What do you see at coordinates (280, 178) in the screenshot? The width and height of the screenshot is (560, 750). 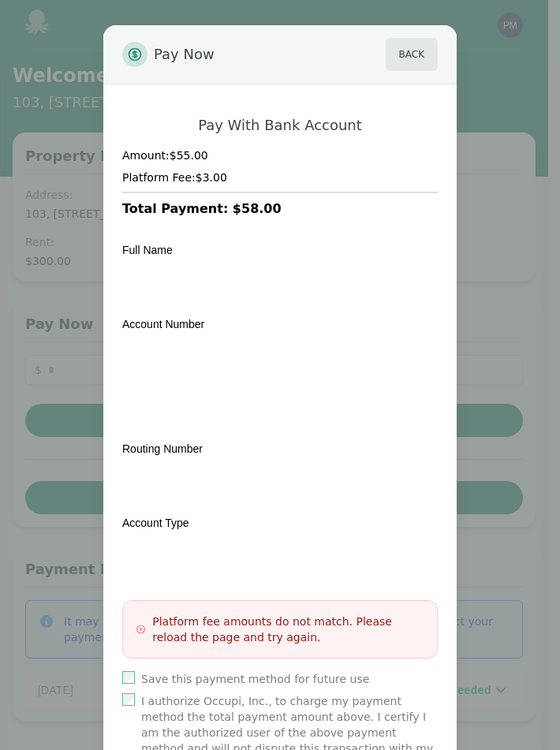 I see `h4: Platform Fee: $3.00` at bounding box center [280, 178].